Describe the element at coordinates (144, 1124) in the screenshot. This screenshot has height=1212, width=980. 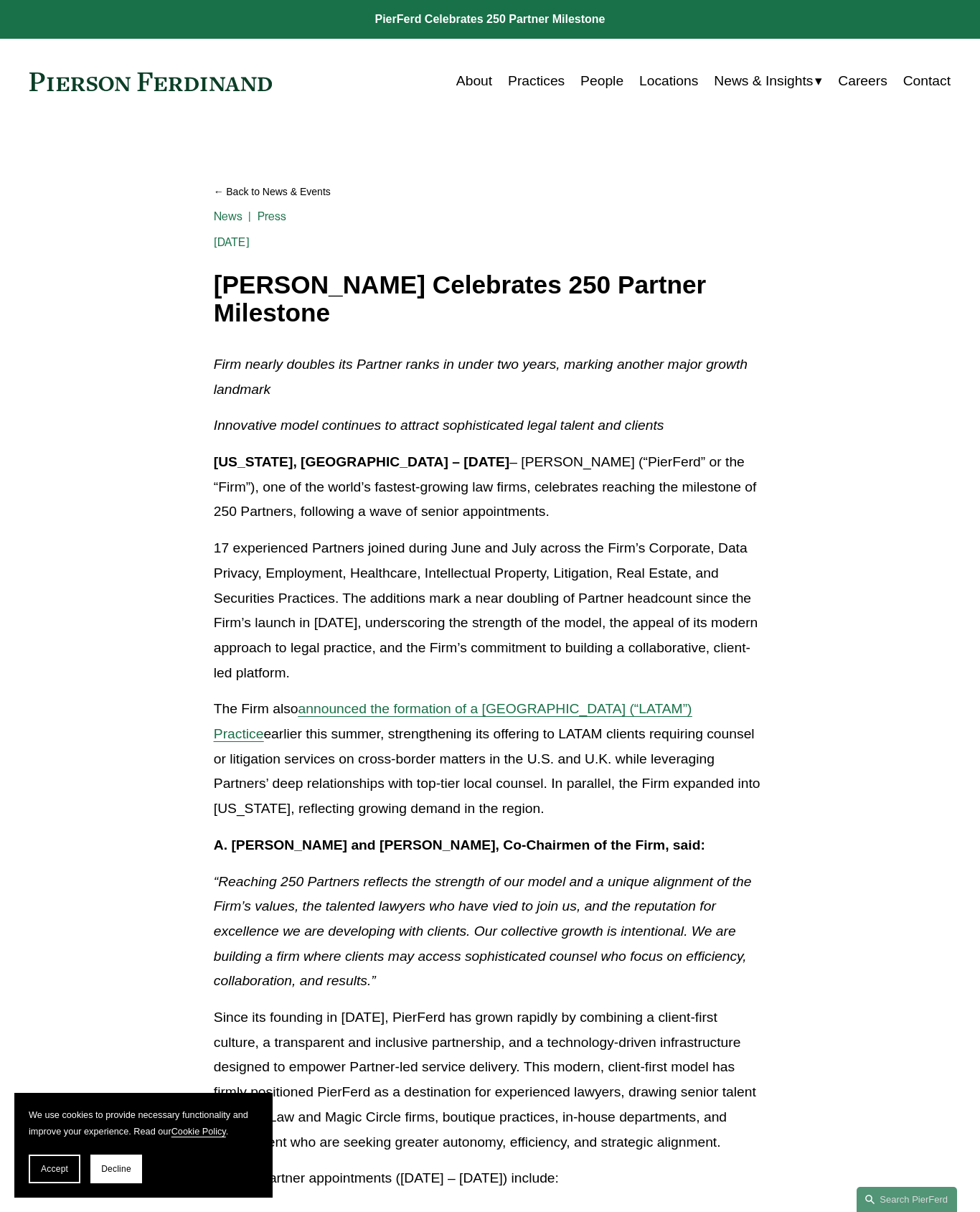
I see `p: We use cookies to provide necessary functionality and improve your experience. Read our .` at that location.